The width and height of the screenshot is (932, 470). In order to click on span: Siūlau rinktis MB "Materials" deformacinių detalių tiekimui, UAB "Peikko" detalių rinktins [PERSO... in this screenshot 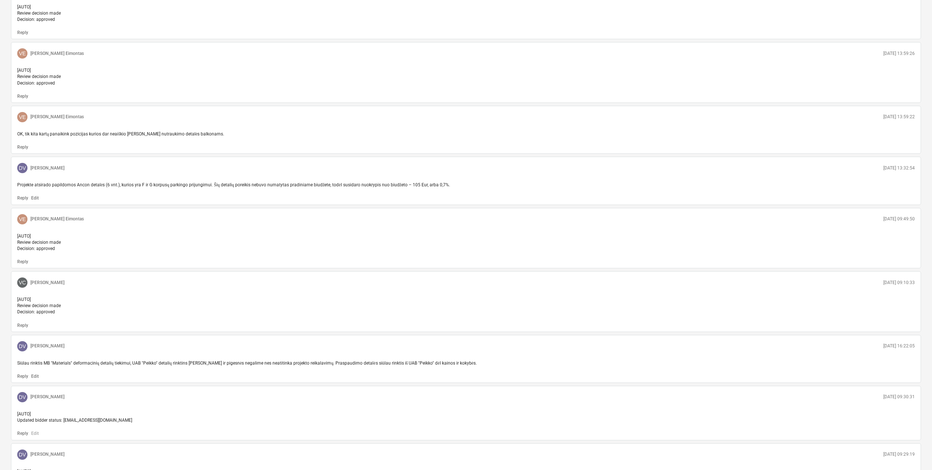, I will do `click(247, 363)`.